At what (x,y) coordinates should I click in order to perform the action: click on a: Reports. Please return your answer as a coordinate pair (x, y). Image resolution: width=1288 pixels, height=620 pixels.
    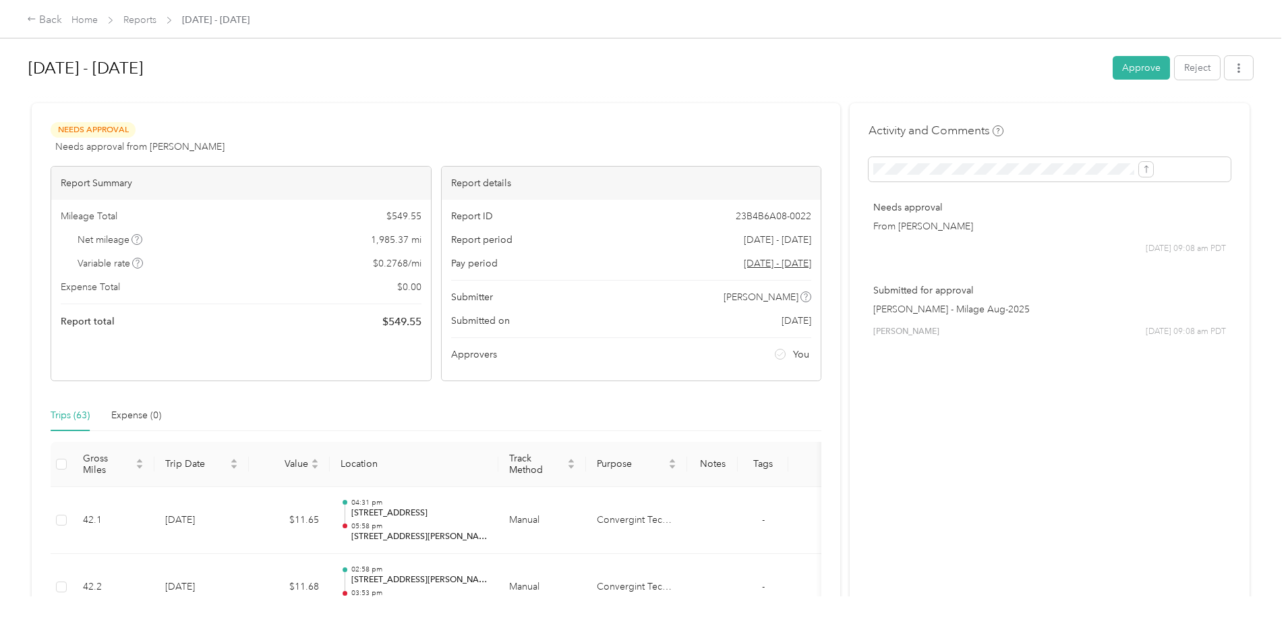
    Looking at the image, I should click on (140, 20).